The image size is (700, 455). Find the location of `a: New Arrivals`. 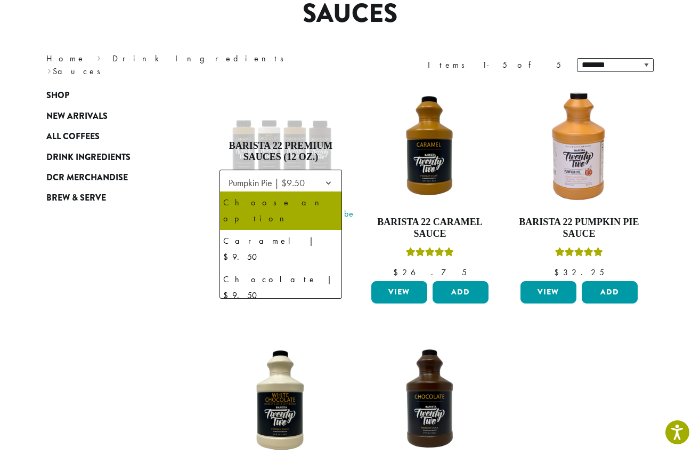

a: New Arrivals is located at coordinates (110, 116).